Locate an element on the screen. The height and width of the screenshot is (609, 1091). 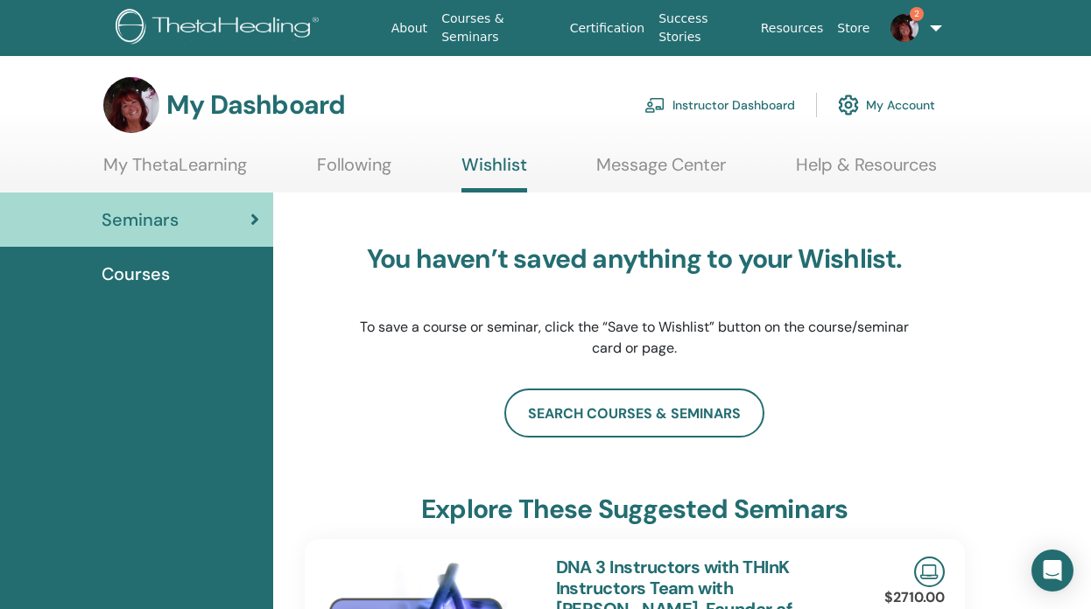
p: $2710.00 is located at coordinates (914, 598).